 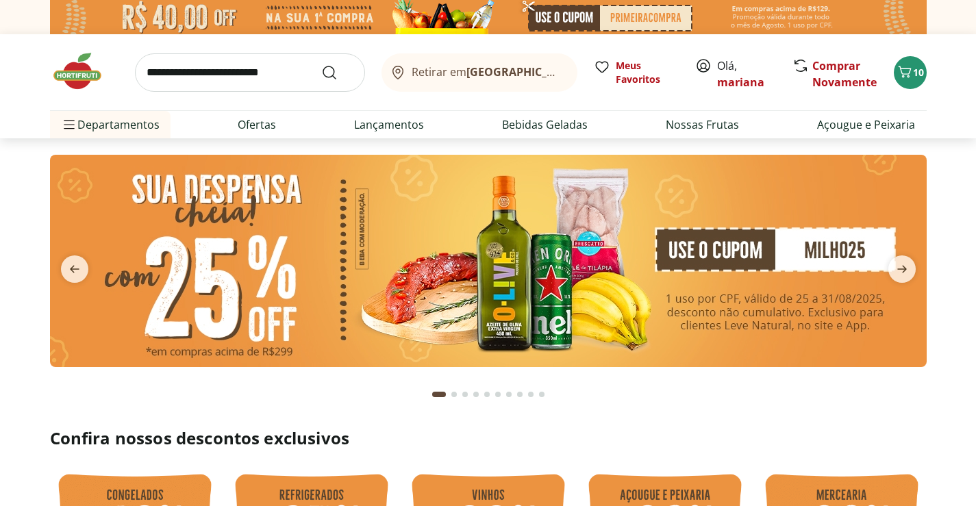 What do you see at coordinates (702, 125) in the screenshot?
I see `a: Nossas Frutas` at bounding box center [702, 125].